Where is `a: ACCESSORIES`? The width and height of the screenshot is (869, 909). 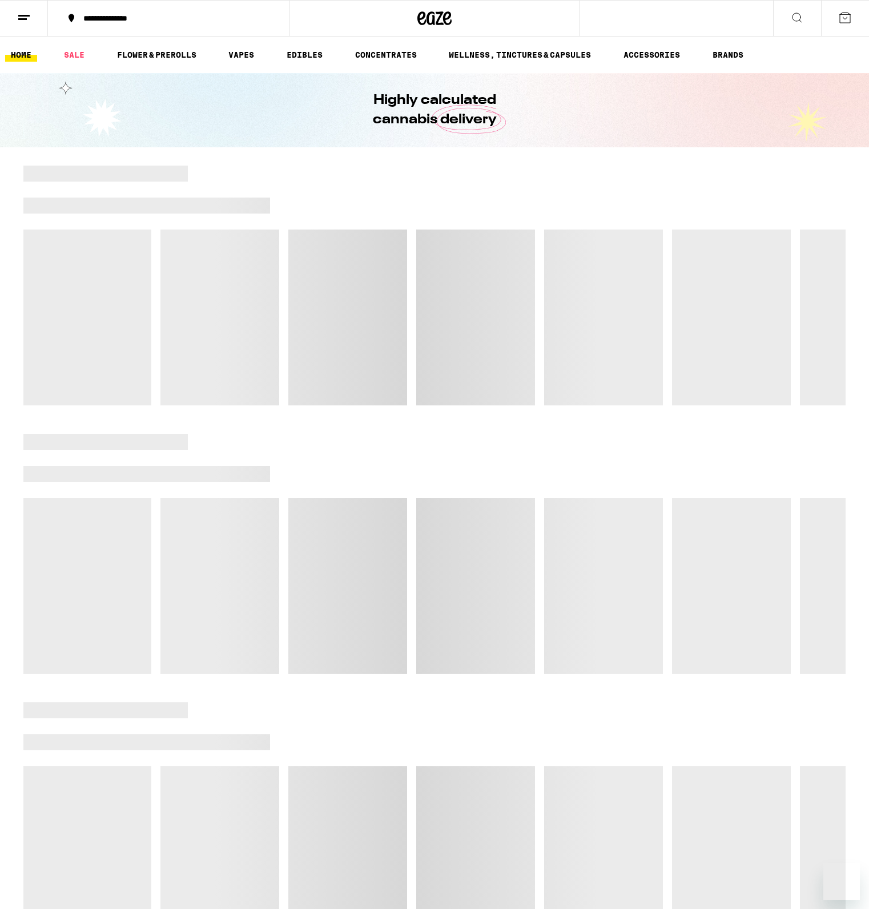
a: ACCESSORIES is located at coordinates (651, 55).